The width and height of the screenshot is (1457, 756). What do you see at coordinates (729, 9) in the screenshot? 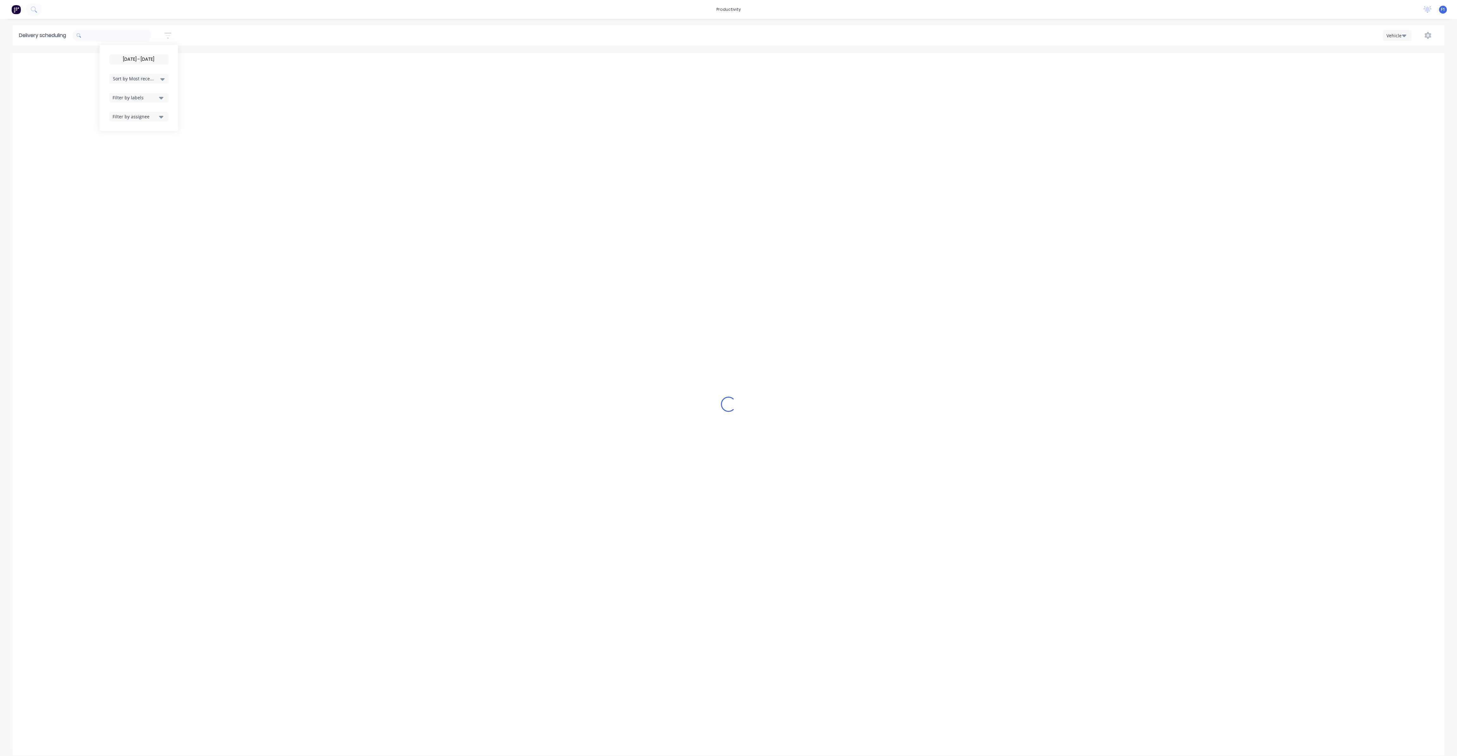
I see `div: productivity` at bounding box center [729, 9].